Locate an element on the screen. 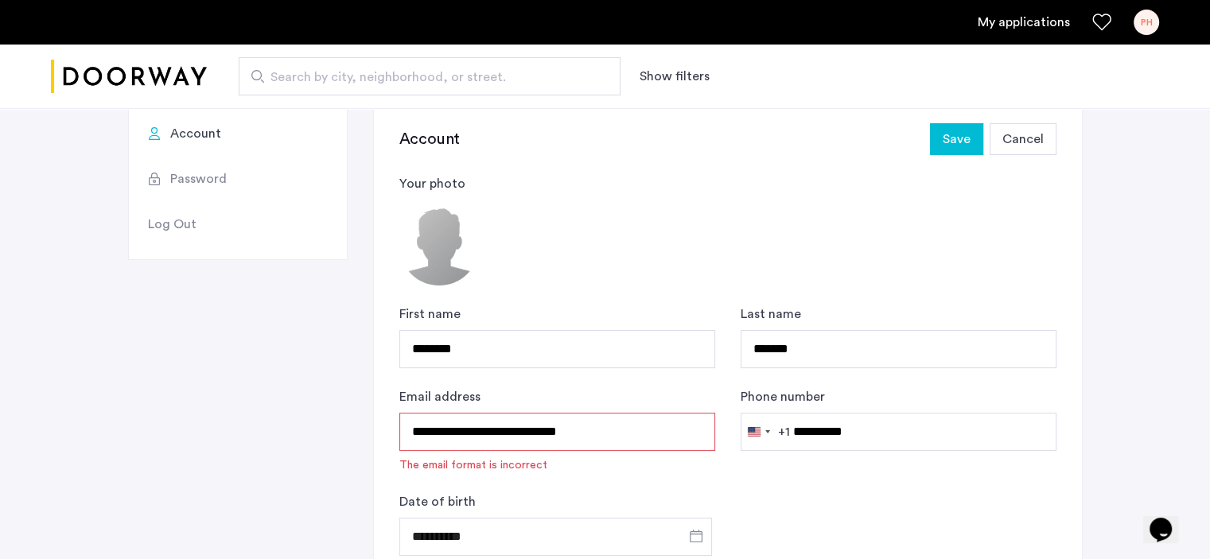 Image resolution: width=1210 pixels, height=559 pixels. span: Save is located at coordinates (956, 139).